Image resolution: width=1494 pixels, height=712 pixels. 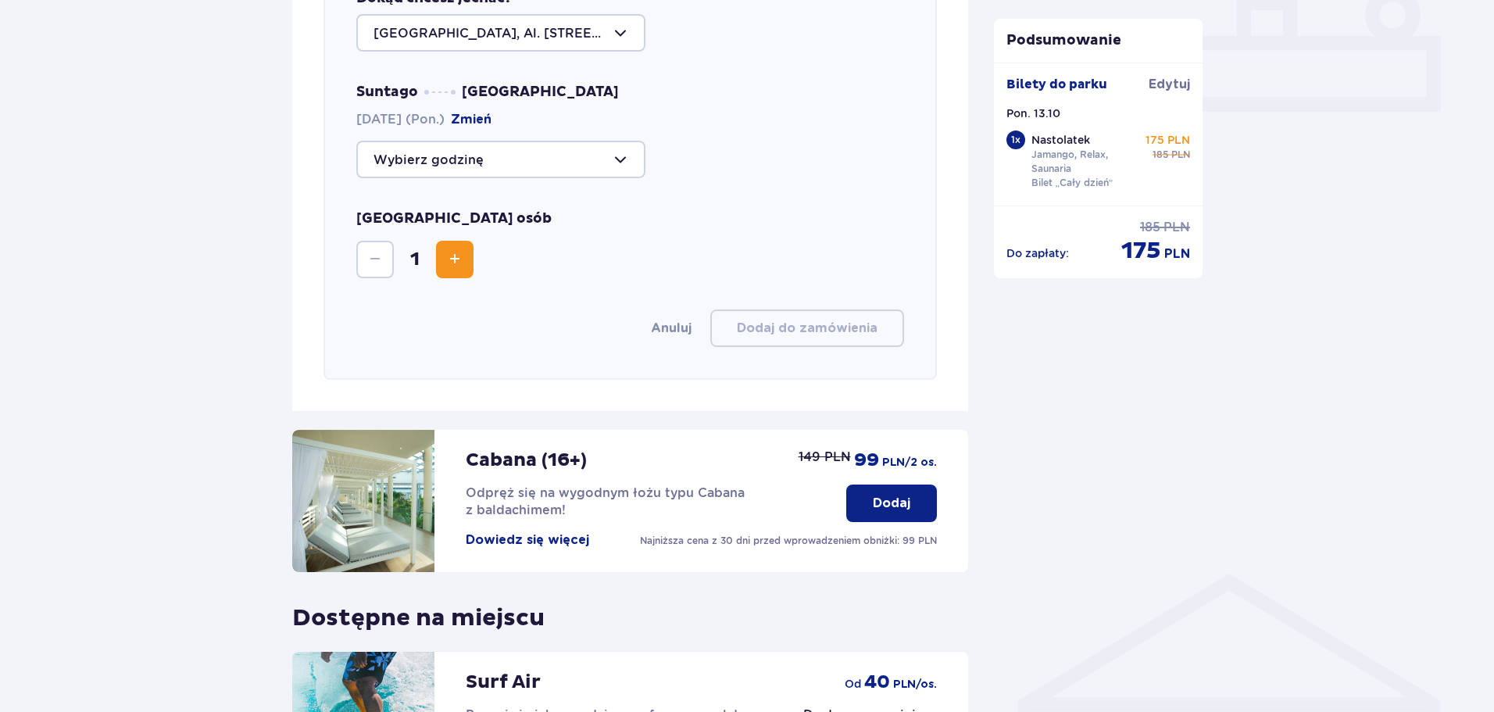 I want to click on span: 40, so click(x=877, y=682).